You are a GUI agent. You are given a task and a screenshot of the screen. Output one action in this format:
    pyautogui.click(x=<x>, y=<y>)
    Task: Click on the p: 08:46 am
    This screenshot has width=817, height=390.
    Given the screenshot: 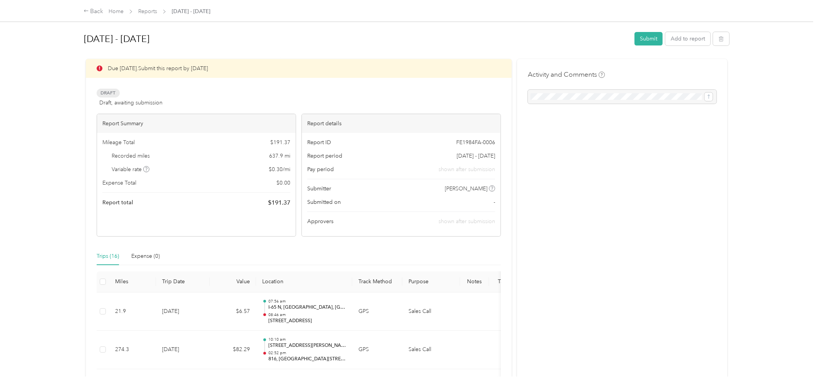 What is the action you would take?
    pyautogui.click(x=307, y=315)
    